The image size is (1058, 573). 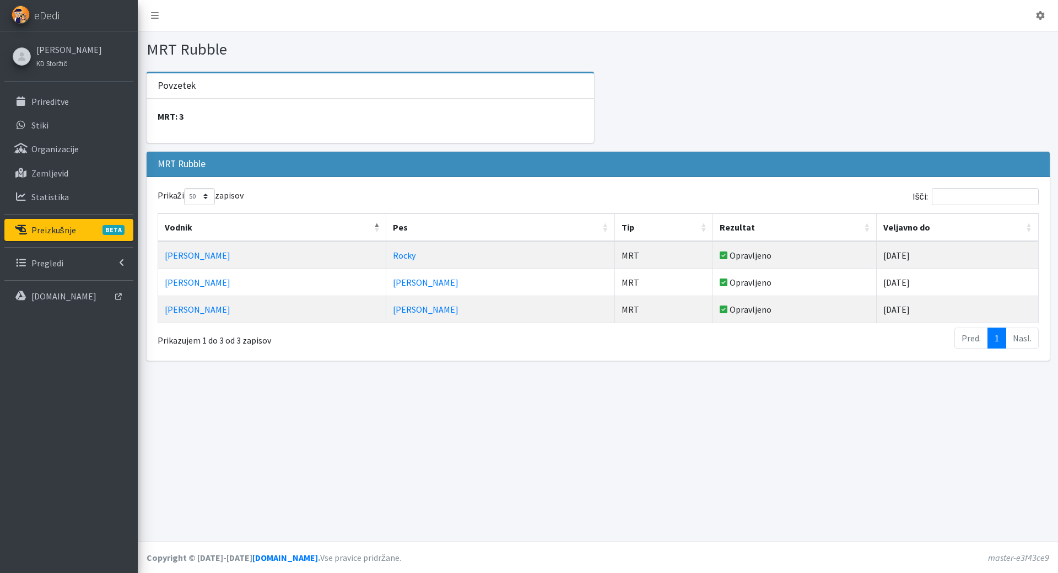 What do you see at coordinates (53, 230) in the screenshot?
I see `p: Preizkušnje` at bounding box center [53, 230].